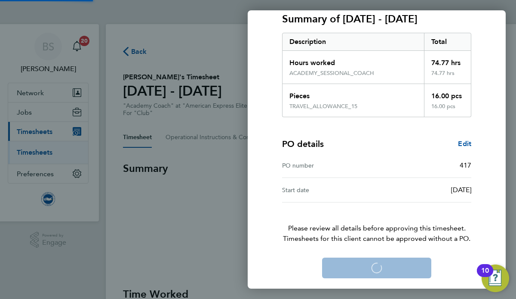 Image resolution: width=516 pixels, height=299 pixels. Describe the element at coordinates (303, 144) in the screenshot. I see `h4: PO details` at that location.